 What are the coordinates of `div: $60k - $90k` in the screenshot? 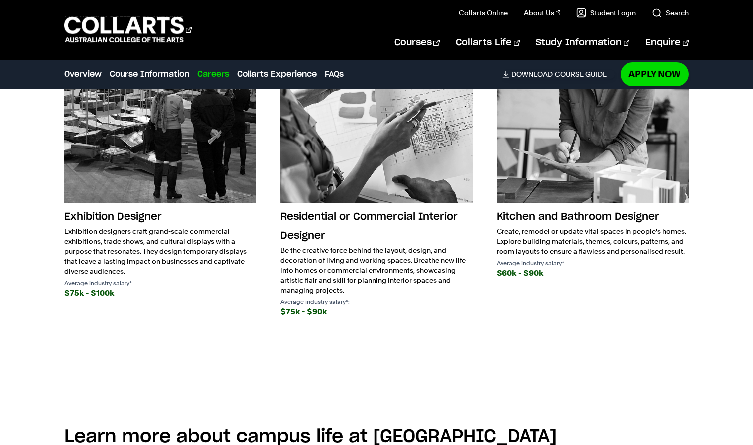 It's located at (592, 273).